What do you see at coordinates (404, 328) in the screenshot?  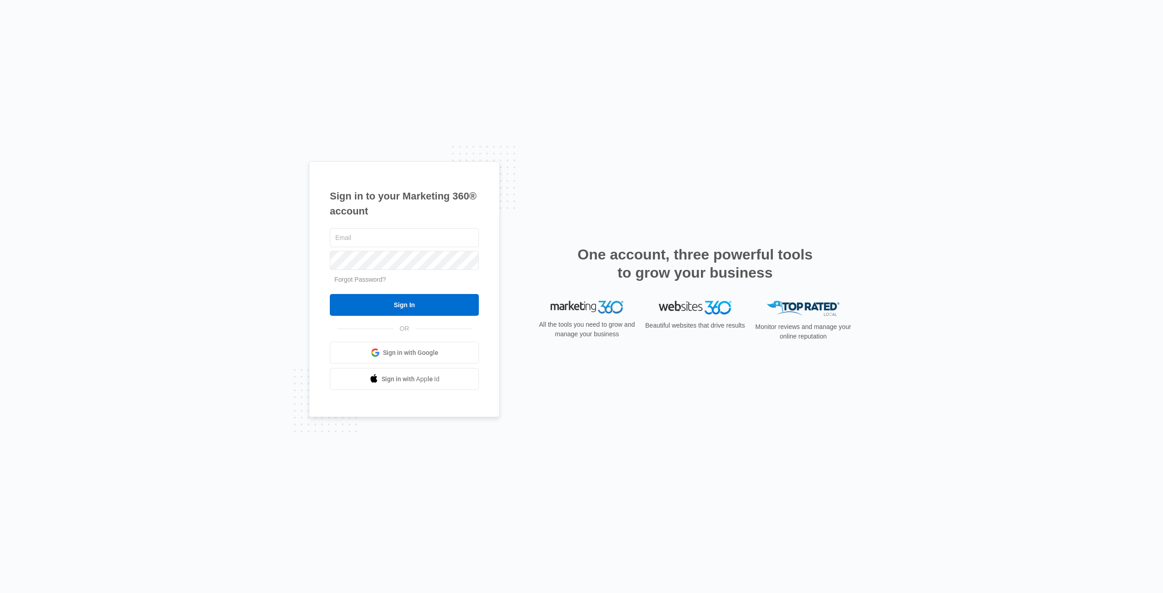 I see `span: OR` at bounding box center [404, 328].